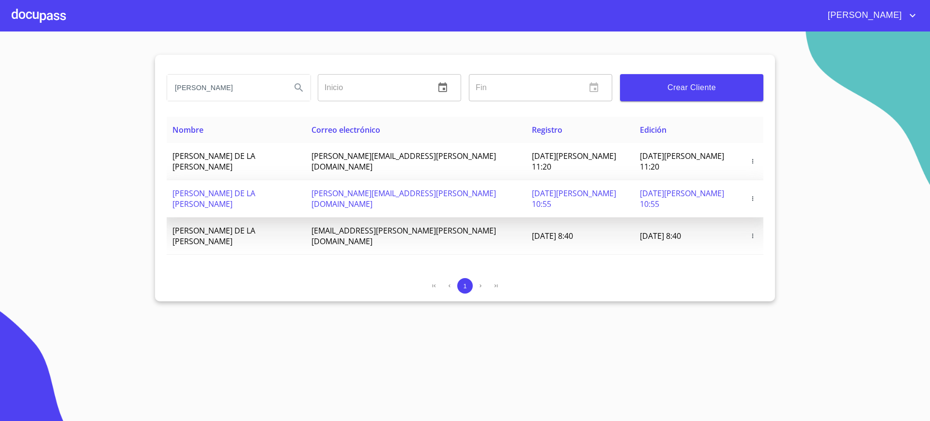 The width and height of the screenshot is (930, 421). I want to click on span: Crear Cliente, so click(691, 88).